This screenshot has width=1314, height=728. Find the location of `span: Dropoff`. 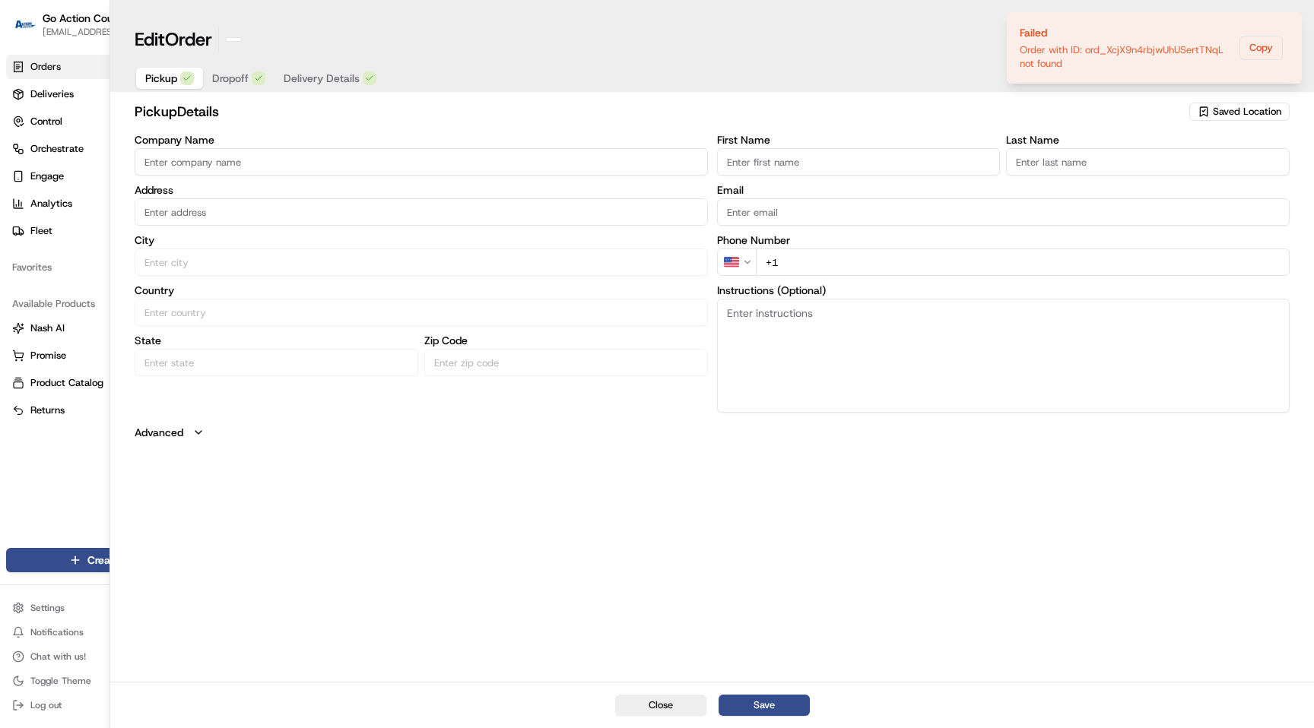

span: Dropoff is located at coordinates (230, 78).